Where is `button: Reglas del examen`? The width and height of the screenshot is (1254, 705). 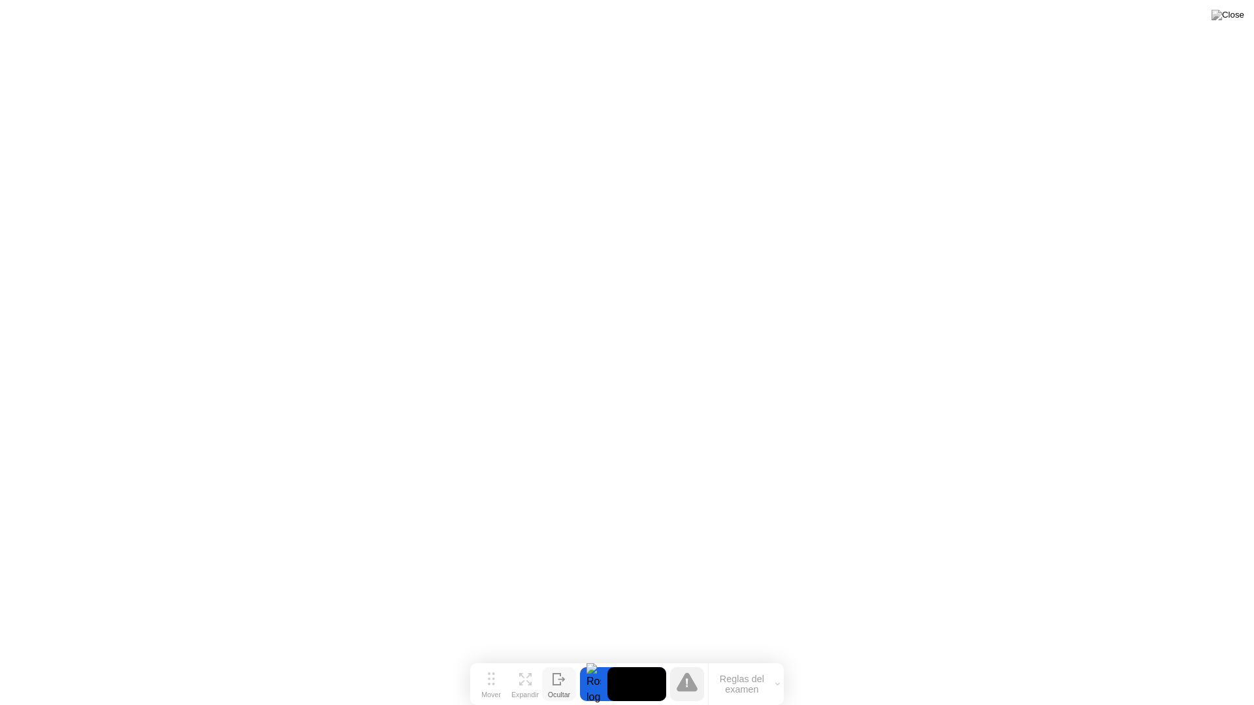 button: Reglas del examen is located at coordinates (746, 684).